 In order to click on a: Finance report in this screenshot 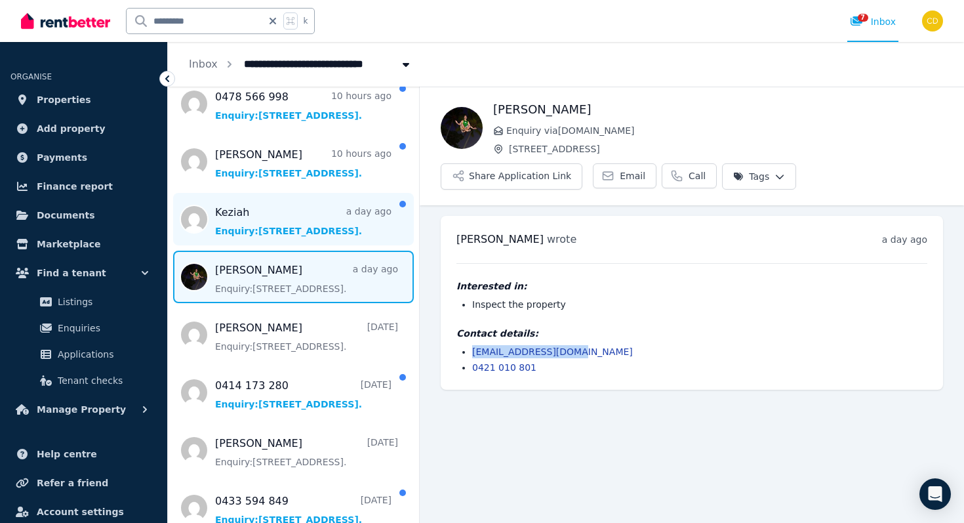, I will do `click(83, 186)`.